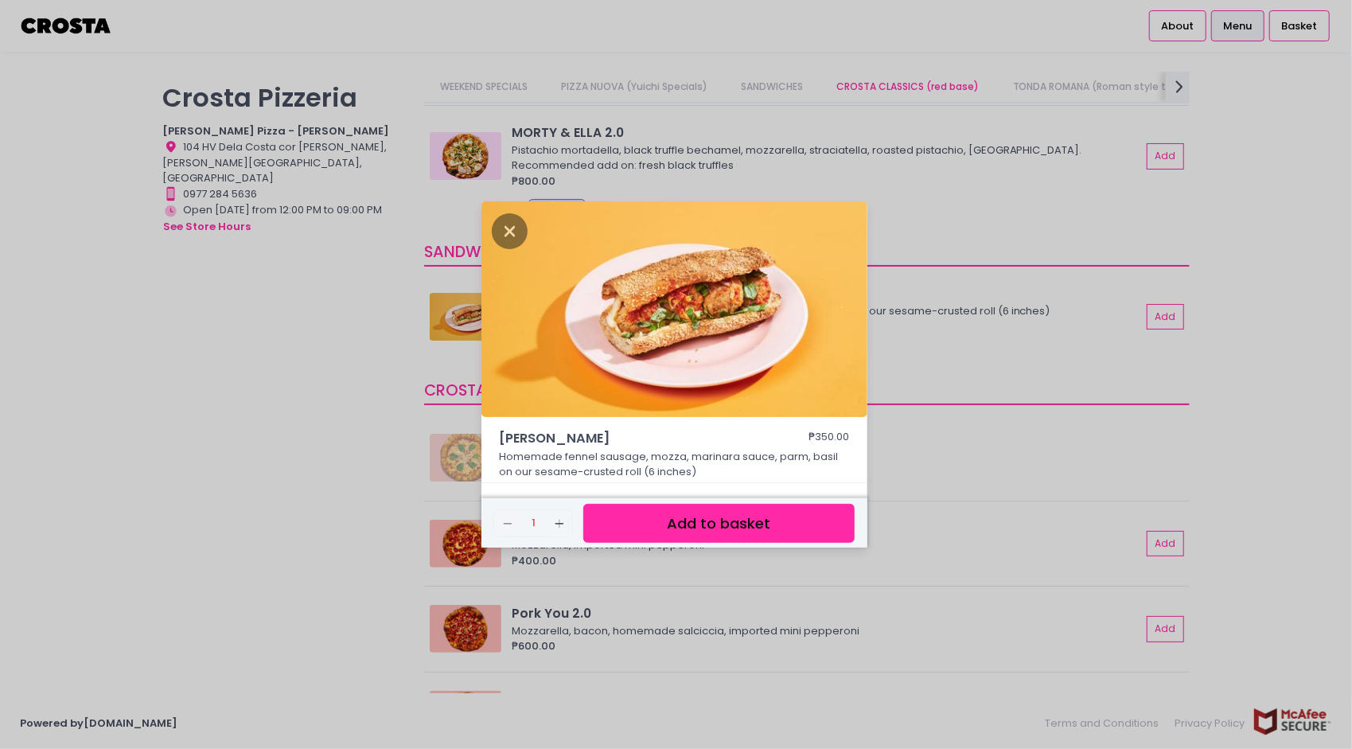  Describe the element at coordinates (674, 310) in the screenshot. I see `img: HOAGIE ROLL` at that location.